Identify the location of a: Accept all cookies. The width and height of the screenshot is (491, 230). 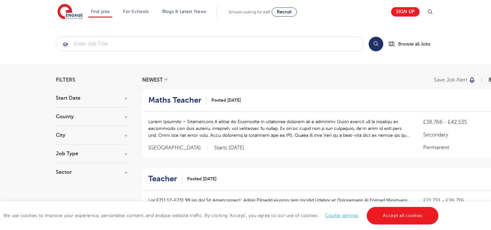
(402, 215).